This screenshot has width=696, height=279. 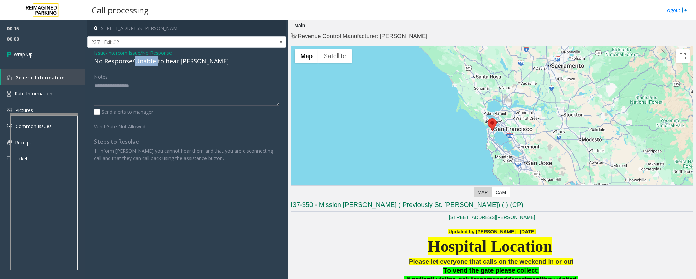 I want to click on span: Intercom Issue/No Response, so click(x=140, y=53).